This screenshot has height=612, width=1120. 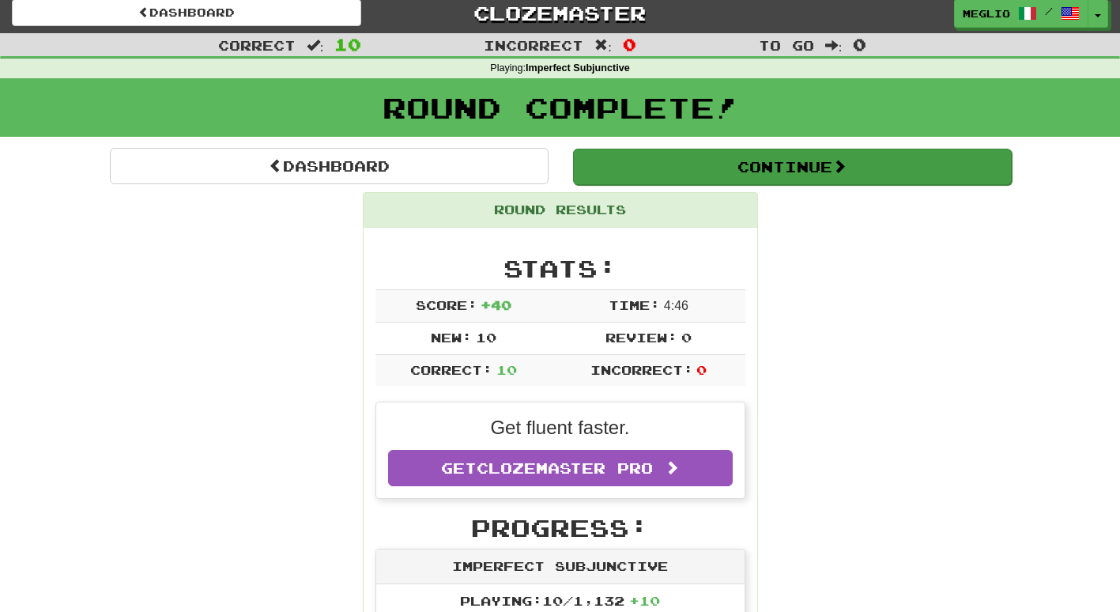 What do you see at coordinates (676, 305) in the screenshot?
I see `span: 4 : 46` at bounding box center [676, 305].